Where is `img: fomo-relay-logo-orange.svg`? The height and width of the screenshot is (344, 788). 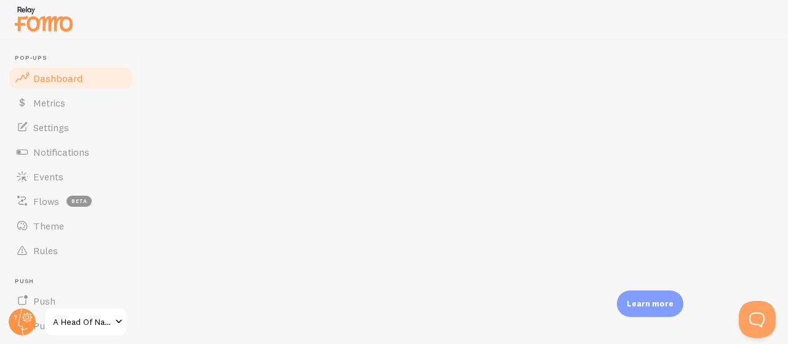
img: fomo-relay-logo-orange.svg is located at coordinates (44, 18).